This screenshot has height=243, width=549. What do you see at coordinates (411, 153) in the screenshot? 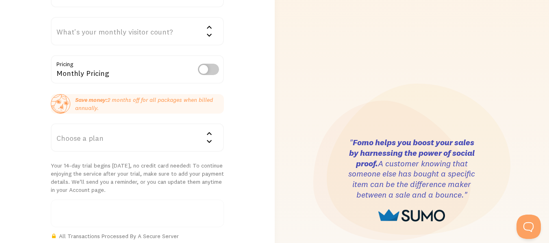
I see `strong: Fomo helps you boost your sales by harnessing the power of social proof.` at bounding box center [411, 153].